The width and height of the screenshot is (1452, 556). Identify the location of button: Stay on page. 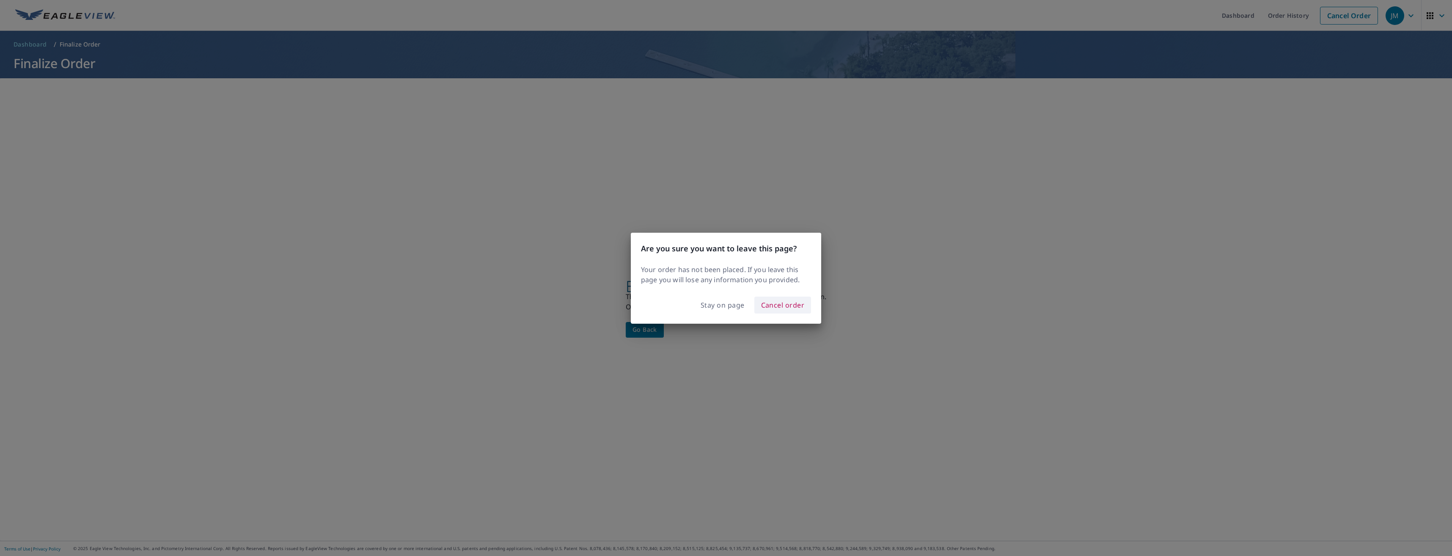
(723, 305).